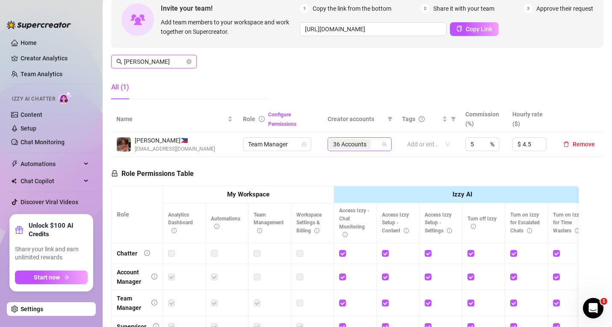 The height and width of the screenshot is (327, 612). Describe the element at coordinates (528, 9) in the screenshot. I see `span: 3` at that location.